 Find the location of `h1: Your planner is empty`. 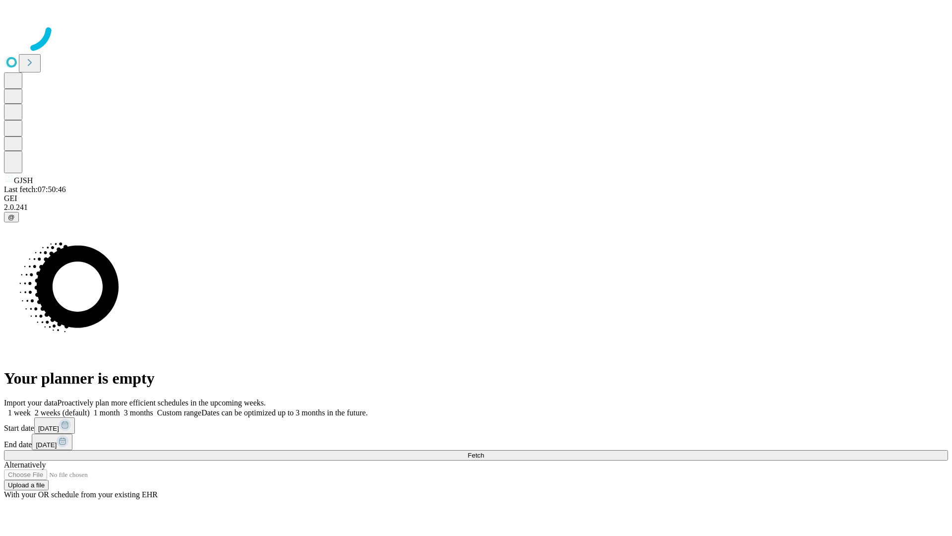

h1: Your planner is empty is located at coordinates (476, 378).